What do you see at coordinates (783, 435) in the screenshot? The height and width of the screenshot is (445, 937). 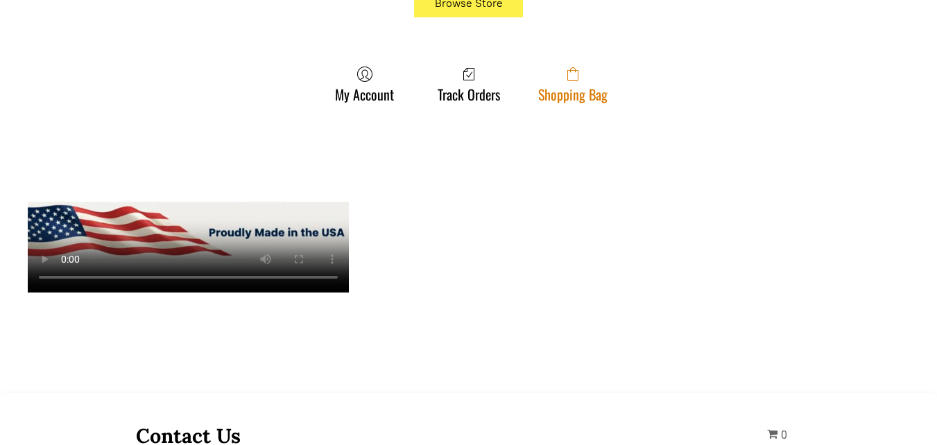 I see `span: 0` at bounding box center [783, 435].